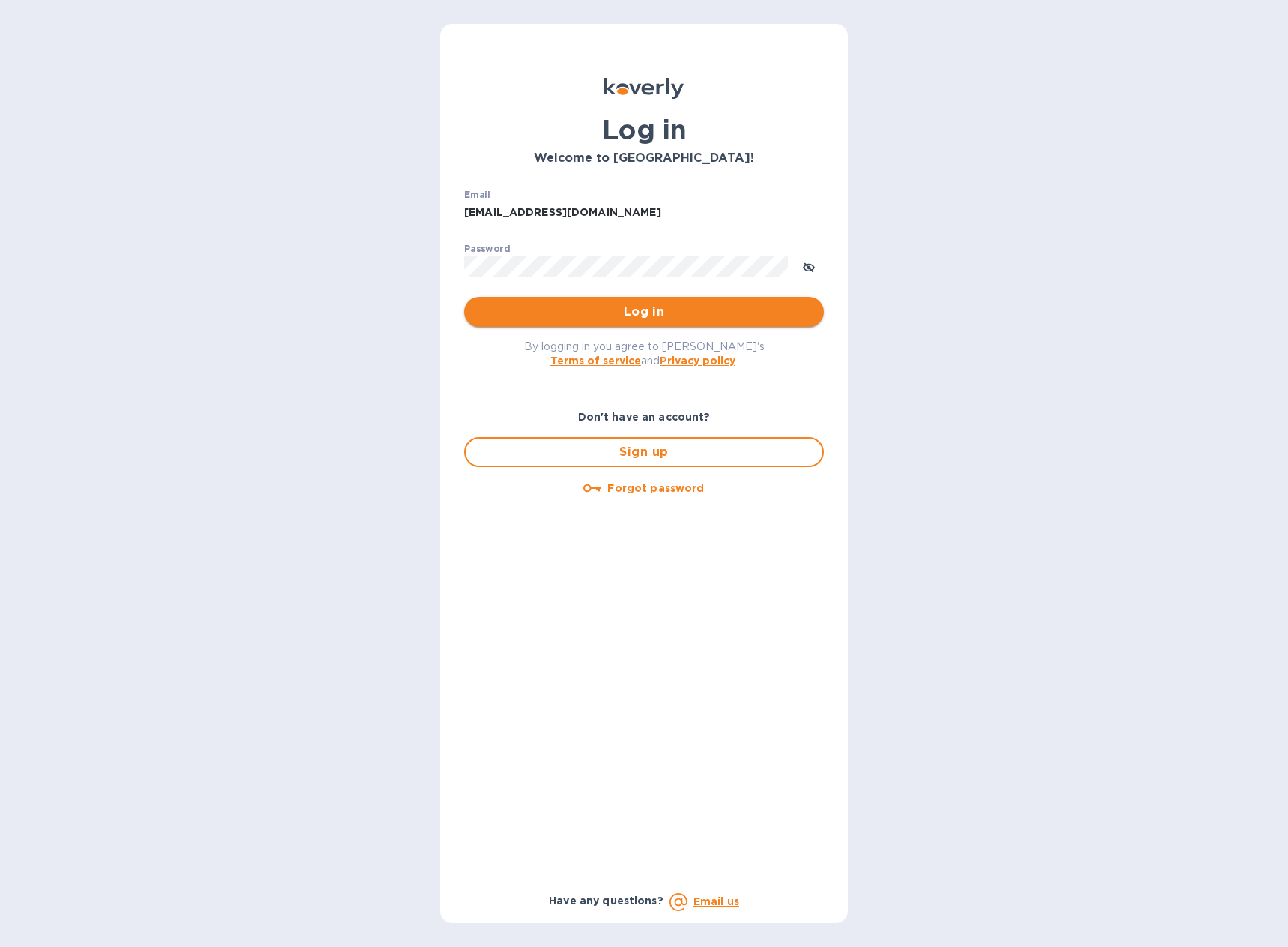 Image resolution: width=1288 pixels, height=947 pixels. Describe the element at coordinates (595, 361) in the screenshot. I see `b: Terms of service` at that location.